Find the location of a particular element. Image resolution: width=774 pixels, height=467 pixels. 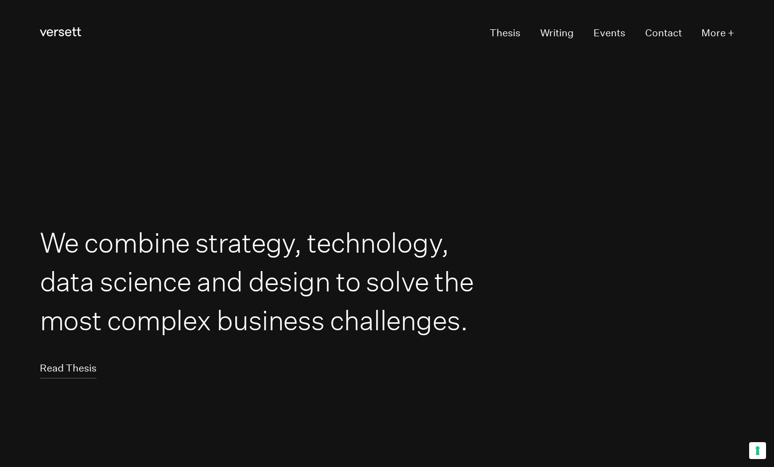

a: Contact is located at coordinates (664, 34).